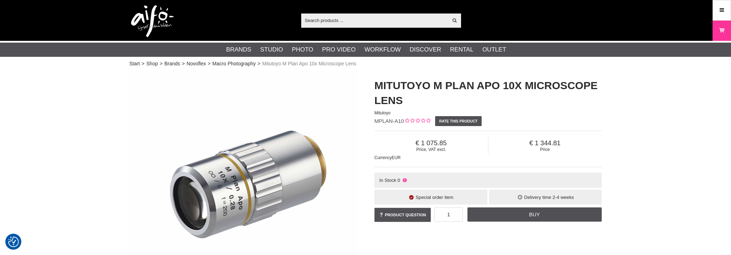 The height and width of the screenshot is (255, 731). What do you see at coordinates (545, 143) in the screenshot?
I see `span: 1 344.81` at bounding box center [545, 143].